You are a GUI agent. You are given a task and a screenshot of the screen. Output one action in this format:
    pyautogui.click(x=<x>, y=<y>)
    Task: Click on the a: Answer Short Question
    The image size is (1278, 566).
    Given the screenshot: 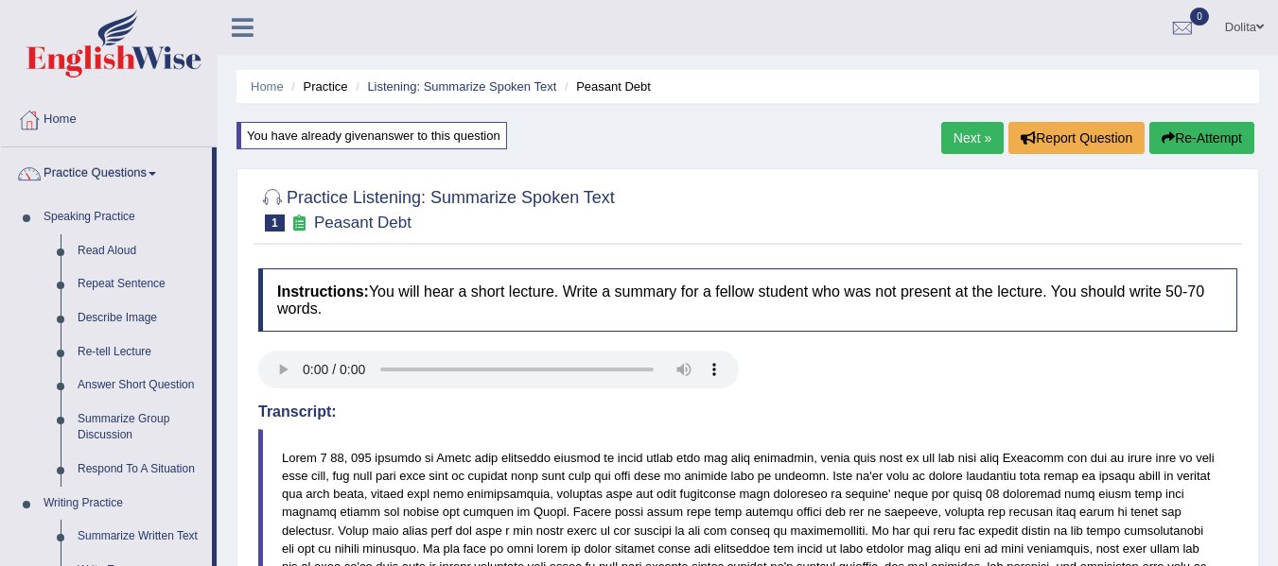 What is the action you would take?
    pyautogui.click(x=140, y=386)
    